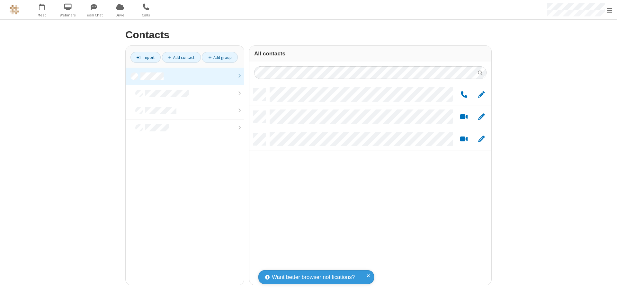 The image size is (617, 295). Describe the element at coordinates (14, 10) in the screenshot. I see `img: QA Selenium DO NOT DELETE OR CHANGE` at that location.